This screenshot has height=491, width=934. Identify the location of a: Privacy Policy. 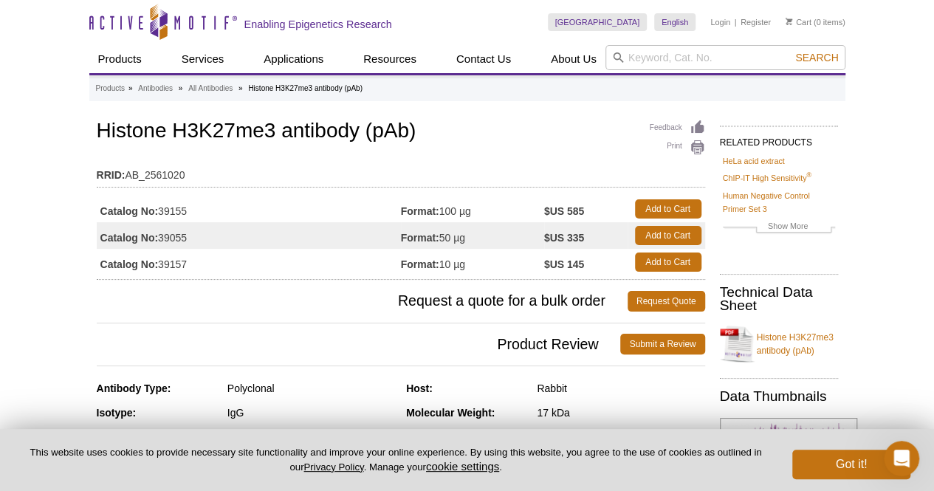
(333, 467).